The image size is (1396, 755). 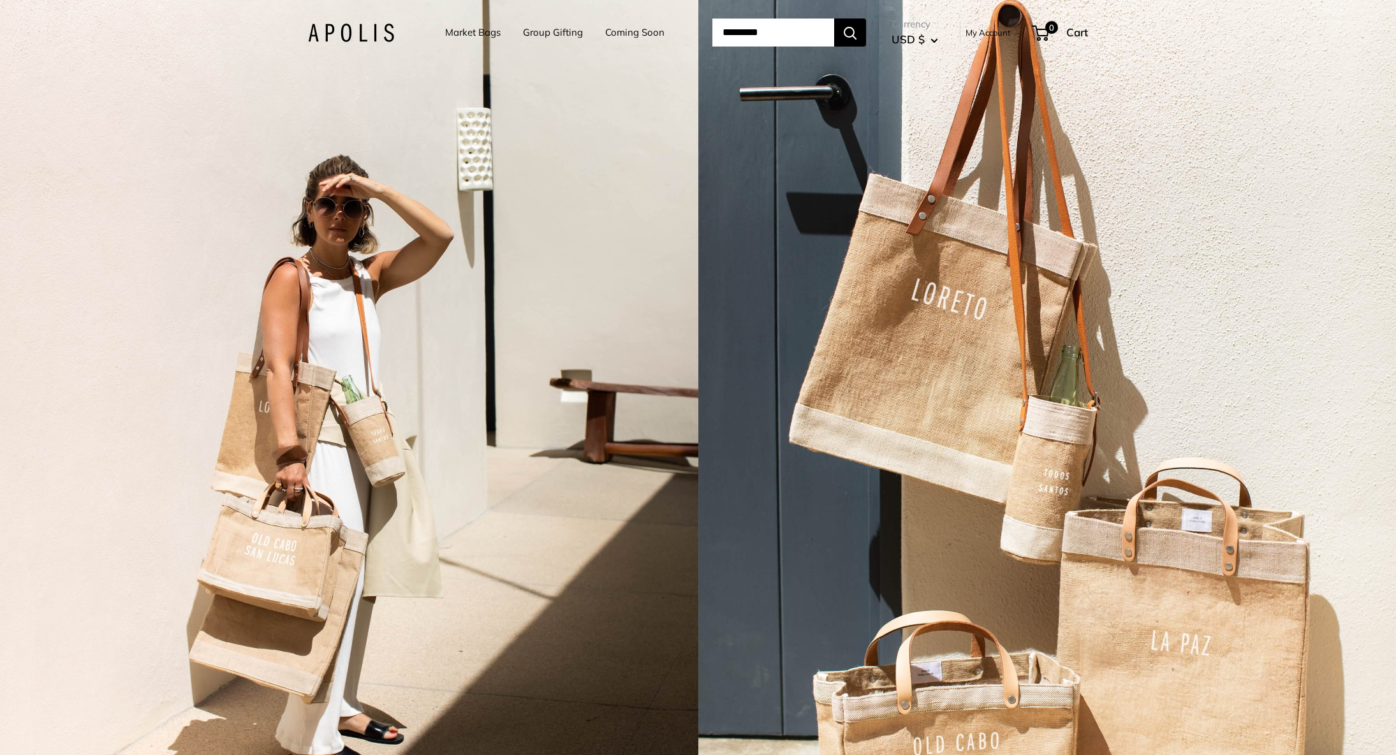 I want to click on a: Market Bags, so click(x=472, y=33).